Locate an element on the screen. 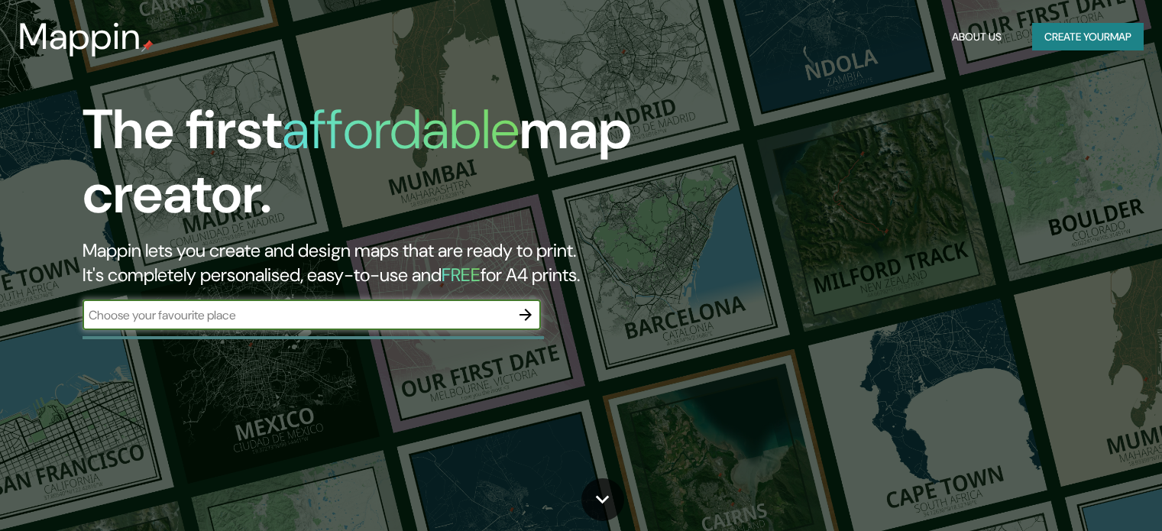 Image resolution: width=1162 pixels, height=531 pixels. h1: The first map creator. is located at coordinates (373, 168).